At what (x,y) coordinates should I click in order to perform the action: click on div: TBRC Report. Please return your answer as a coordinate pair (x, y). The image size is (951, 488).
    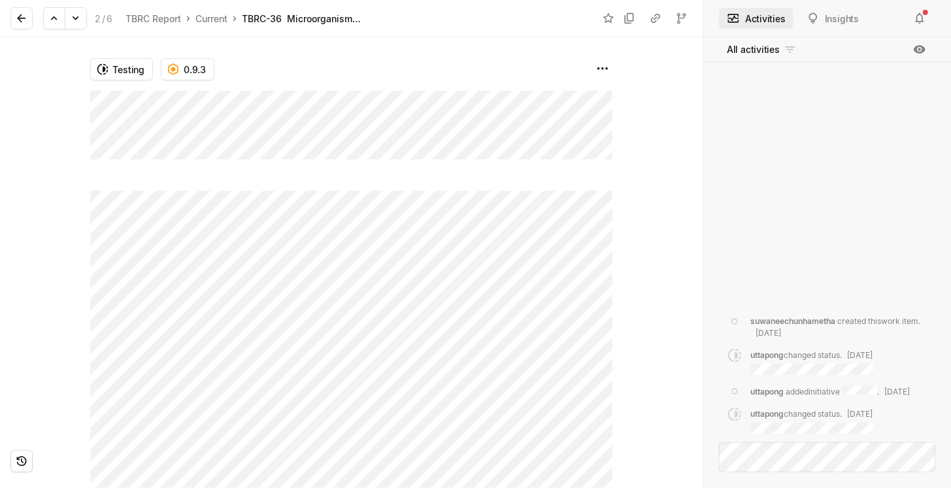
    Looking at the image, I should click on (153, 18).